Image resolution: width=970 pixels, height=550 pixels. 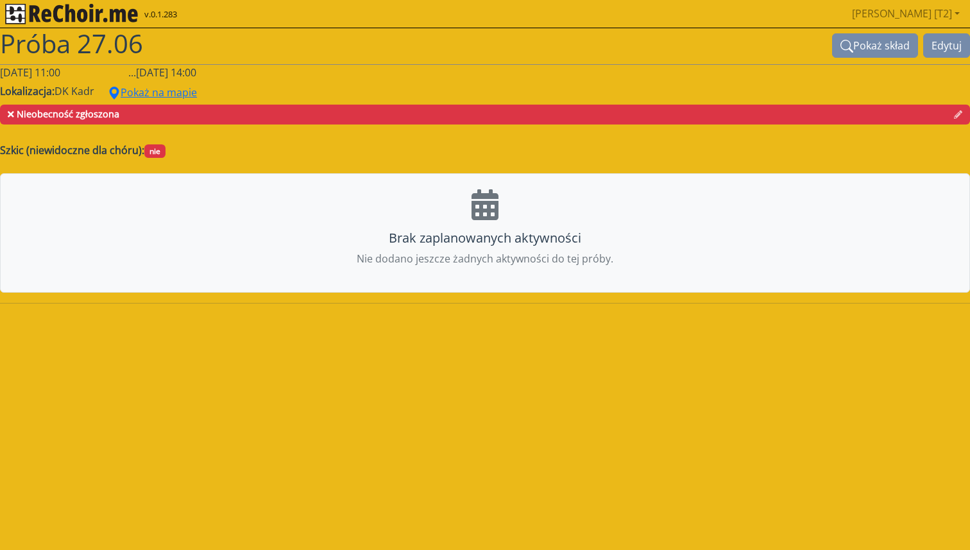 What do you see at coordinates (71, 14) in the screenshot?
I see `img: rekłajer mi` at bounding box center [71, 14].